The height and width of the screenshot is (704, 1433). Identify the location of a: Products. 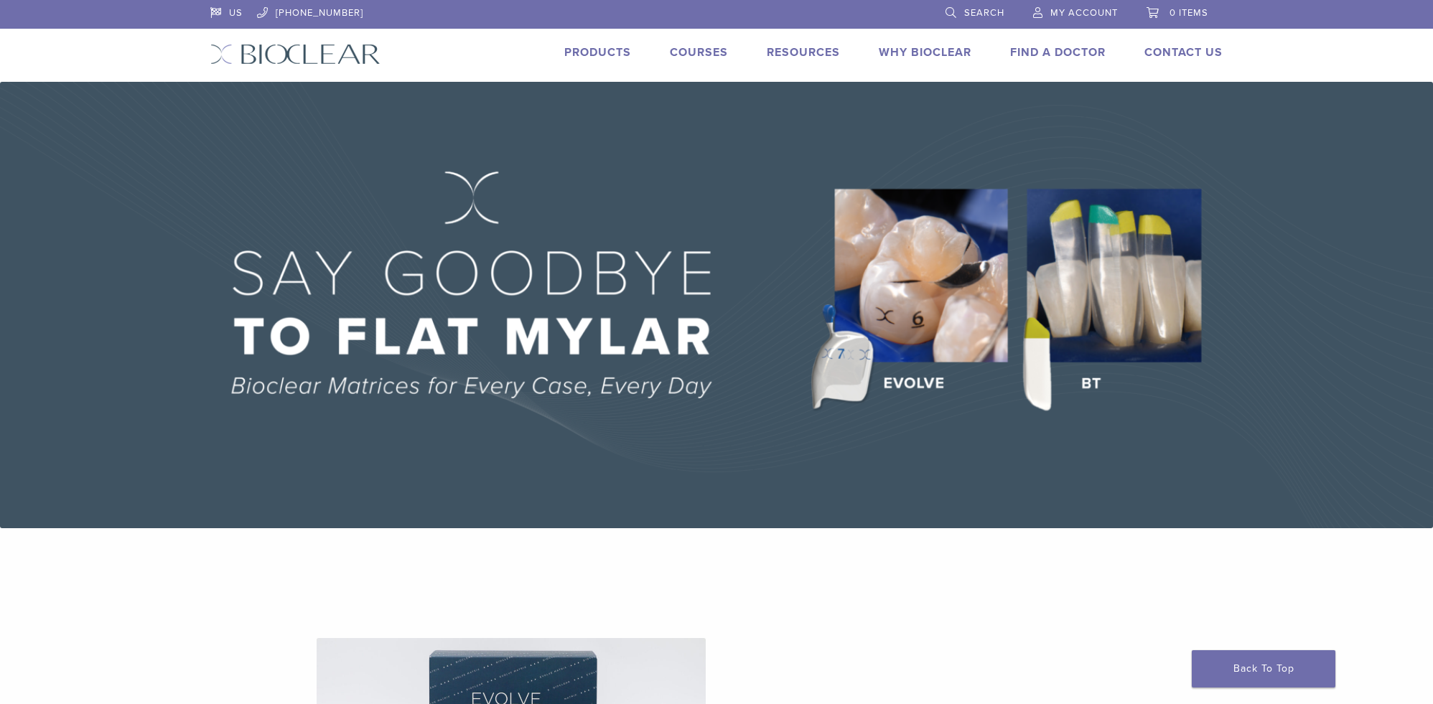
(597, 52).